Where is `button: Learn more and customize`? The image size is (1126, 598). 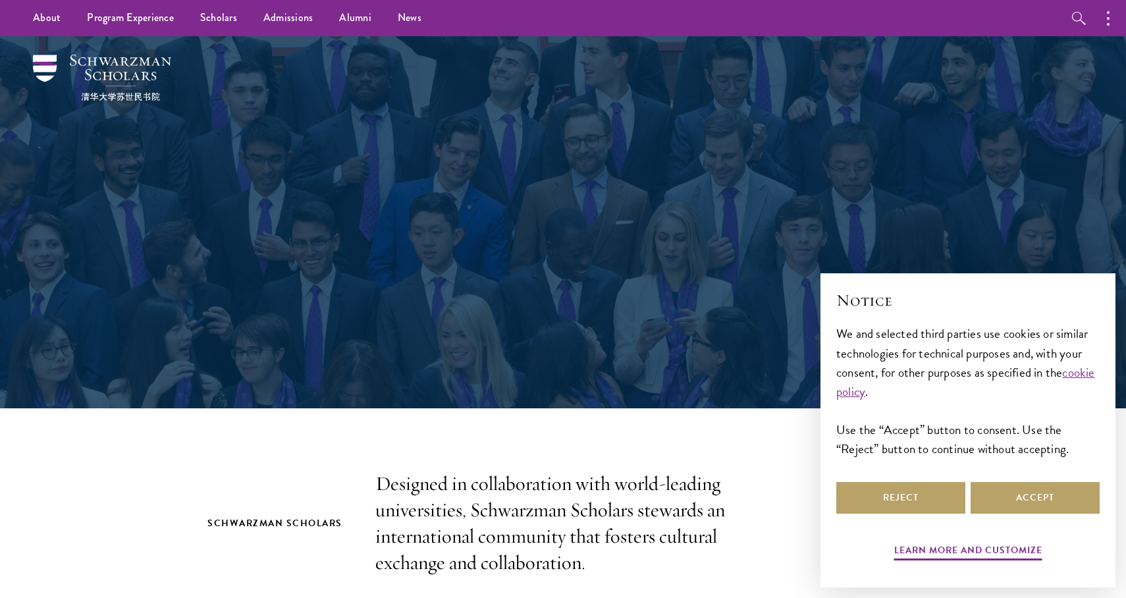
button: Learn more and customize is located at coordinates (968, 552).